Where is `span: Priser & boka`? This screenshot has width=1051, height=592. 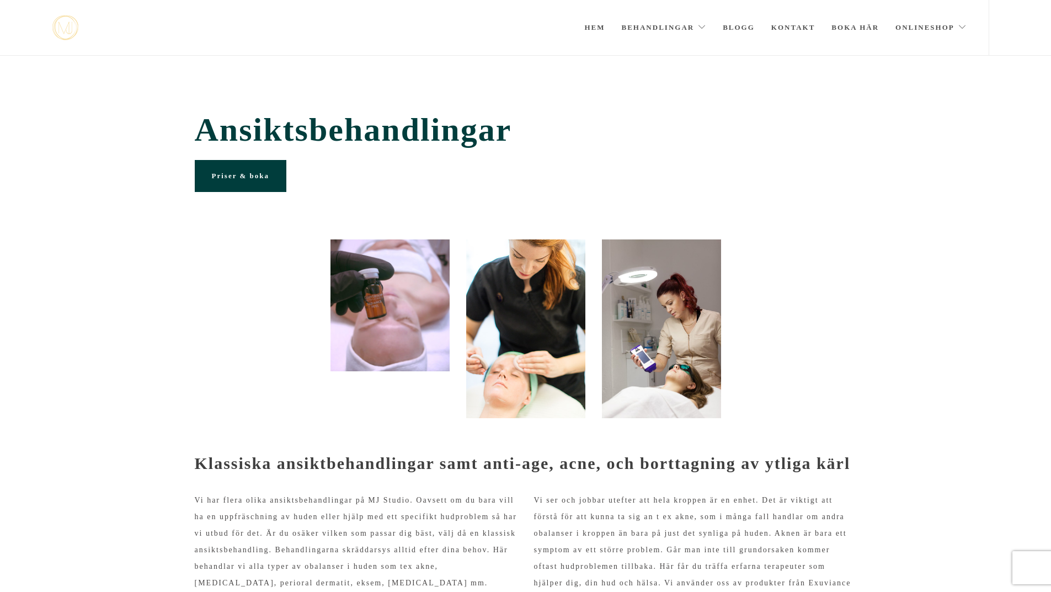 span: Priser & boka is located at coordinates (241, 176).